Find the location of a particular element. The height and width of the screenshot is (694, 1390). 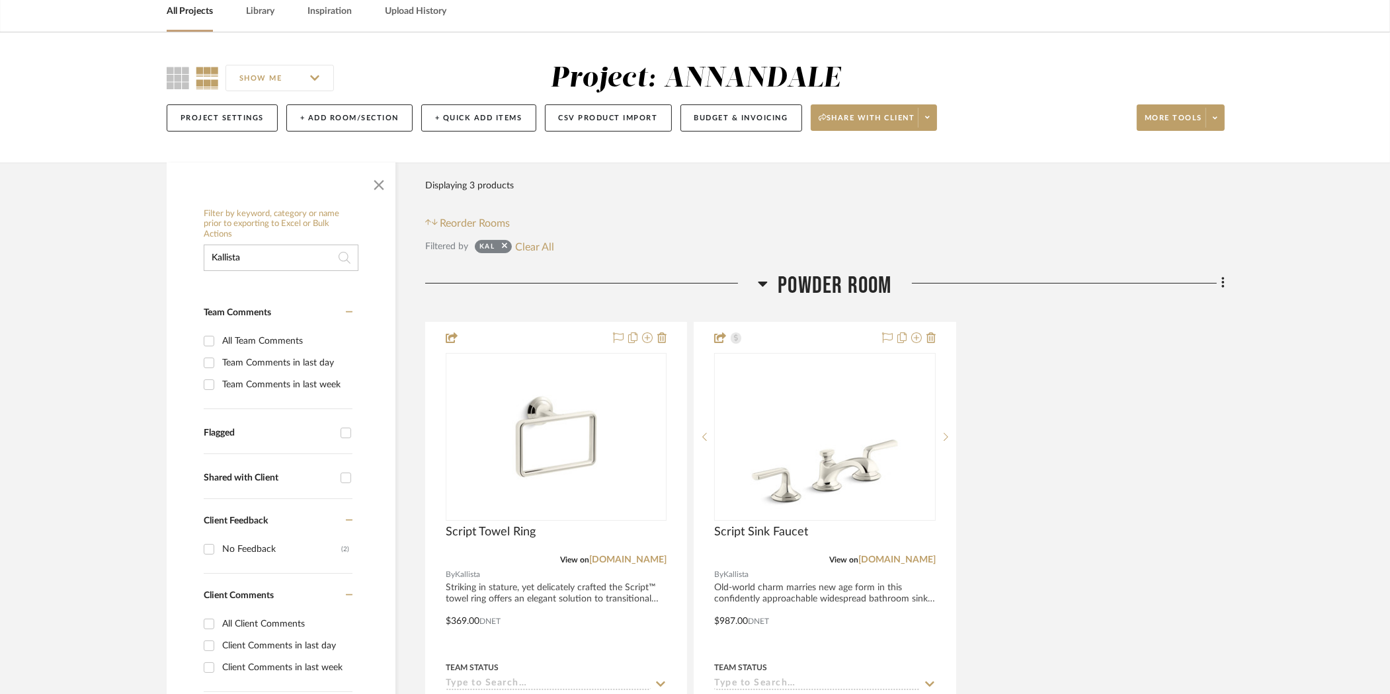

button: Project Settings is located at coordinates (222, 118).